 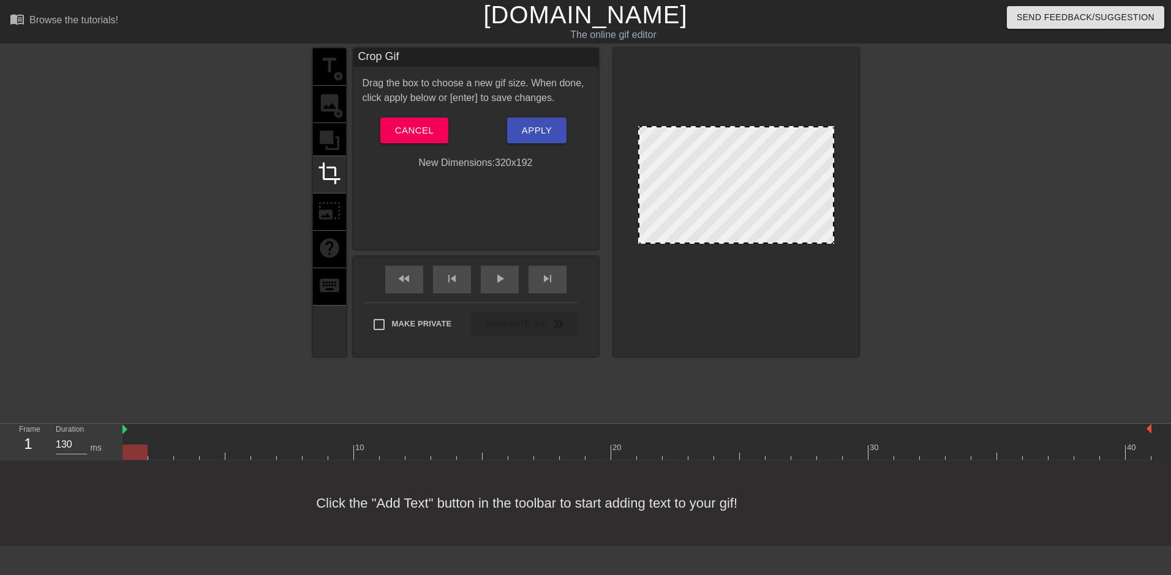 I want to click on div: 20, so click(x=618, y=448).